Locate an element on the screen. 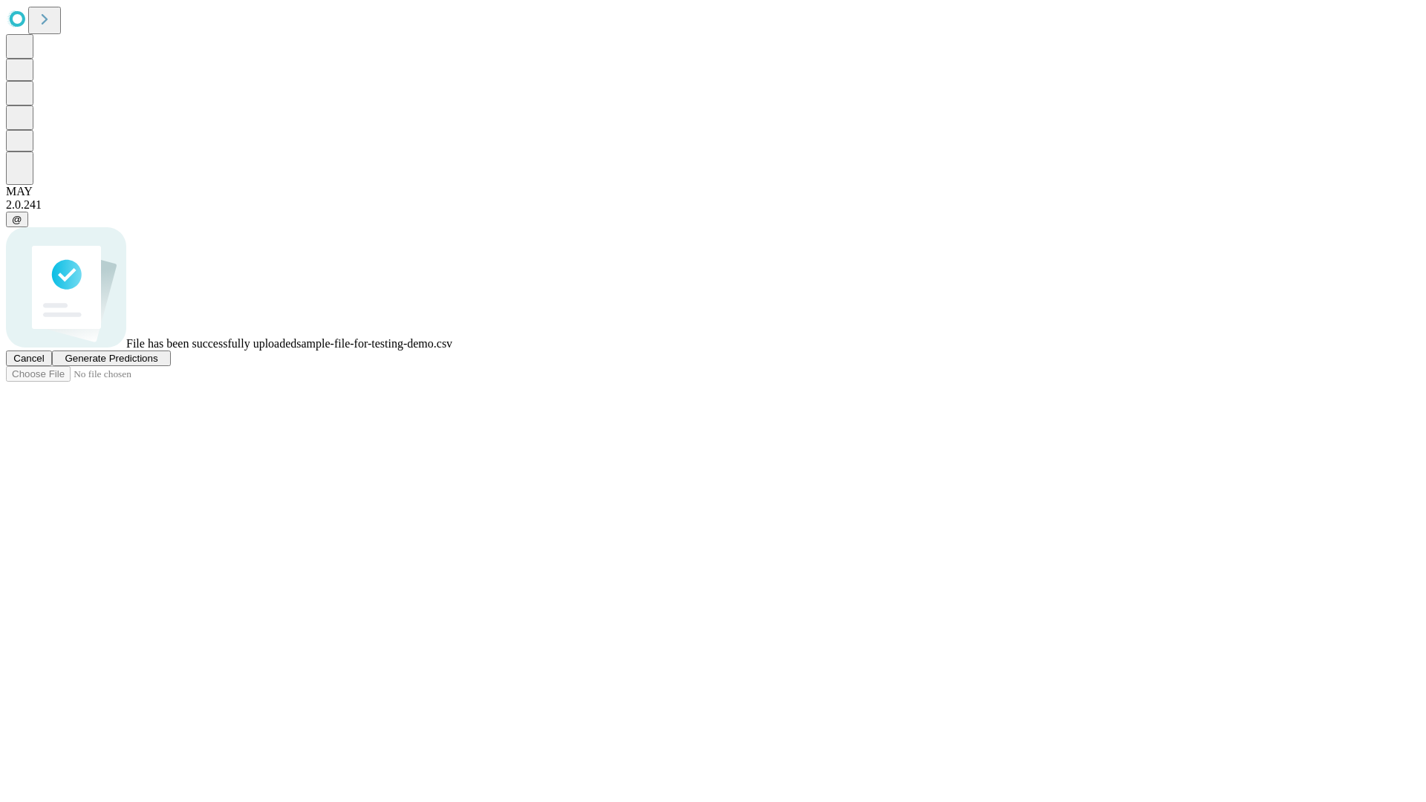 The image size is (1426, 802). div: MAY is located at coordinates (713, 192).